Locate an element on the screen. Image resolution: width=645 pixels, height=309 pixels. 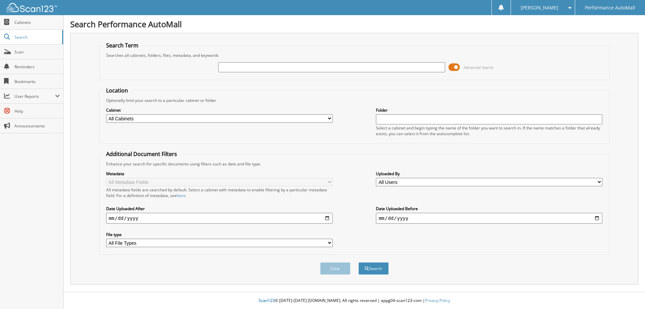
span: Bookmarks is located at coordinates (37, 81).